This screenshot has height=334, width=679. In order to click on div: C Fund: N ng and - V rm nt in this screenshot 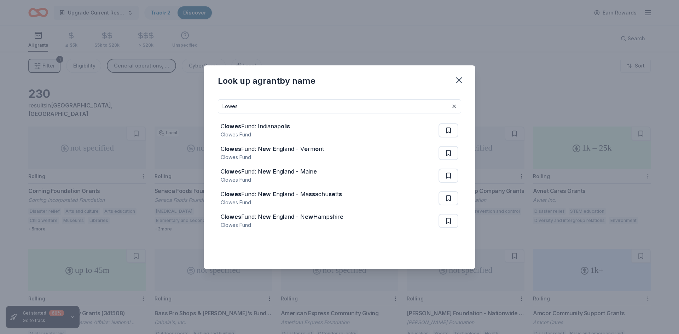, I will do `click(272, 149)`.